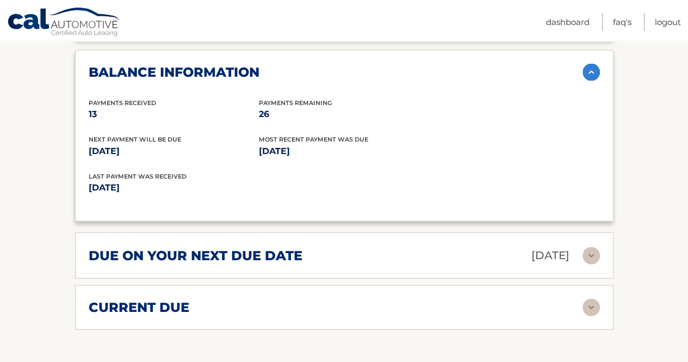  I want to click on span: Most Recent Payment Was Due, so click(313, 139).